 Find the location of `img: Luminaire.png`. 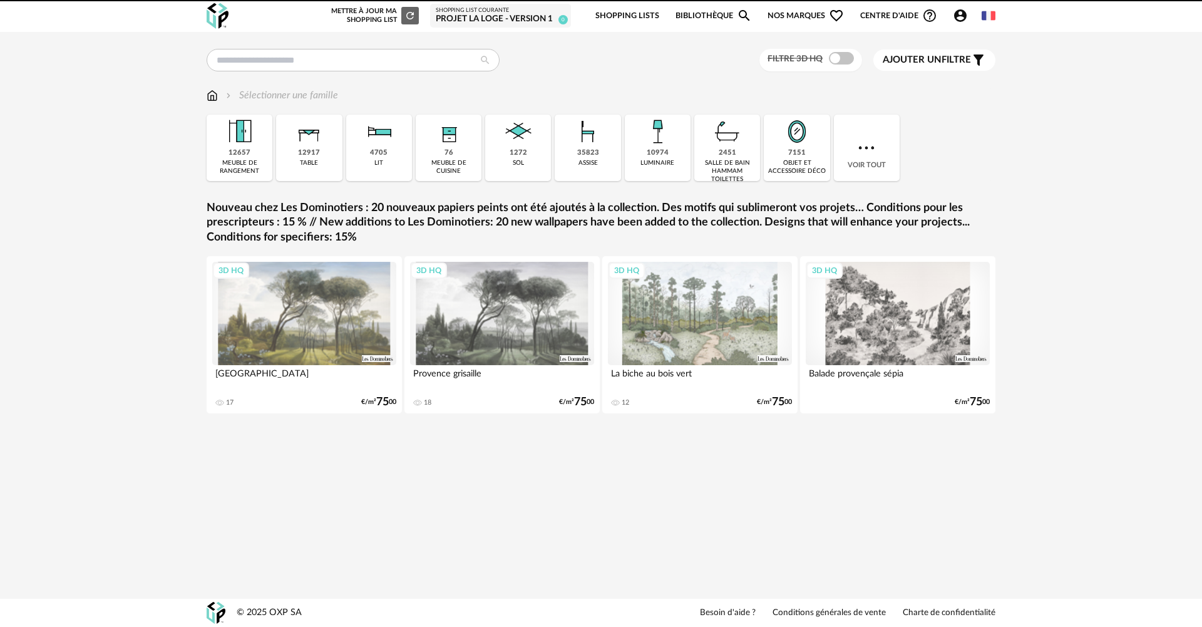

img: Luminaire.png is located at coordinates (657, 131).